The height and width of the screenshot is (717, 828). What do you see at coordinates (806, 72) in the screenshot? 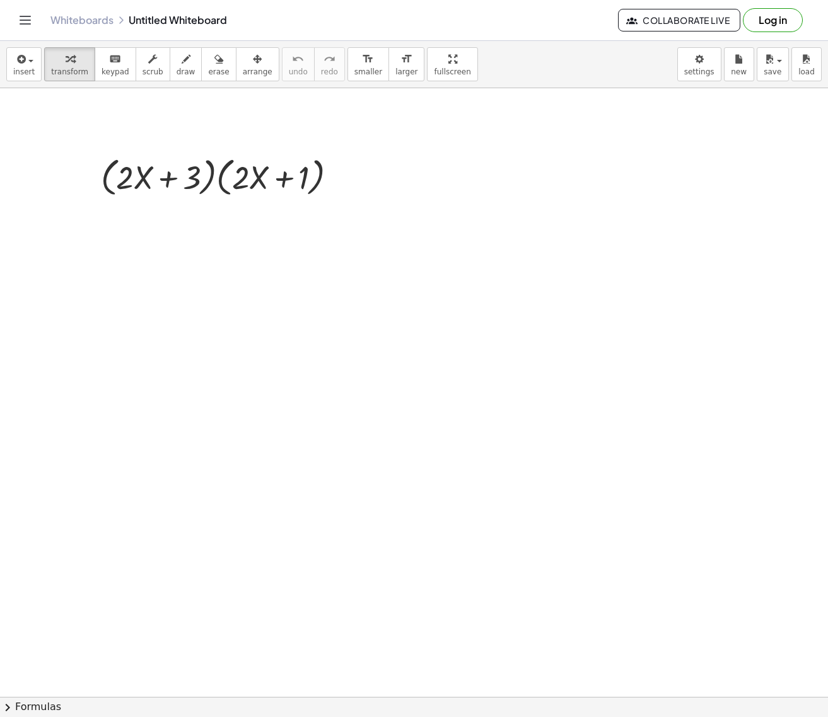
I see `span: load` at bounding box center [806, 72].